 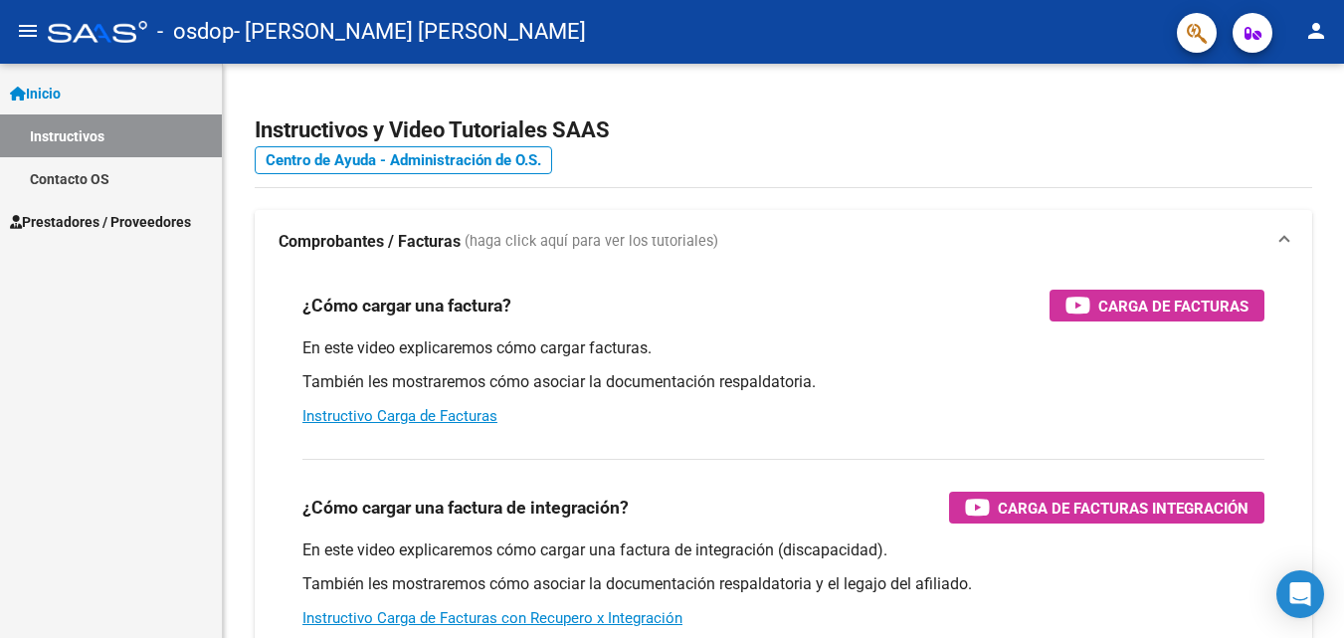 I want to click on p: En este video explicaremos cómo cargar facturas., so click(x=783, y=348).